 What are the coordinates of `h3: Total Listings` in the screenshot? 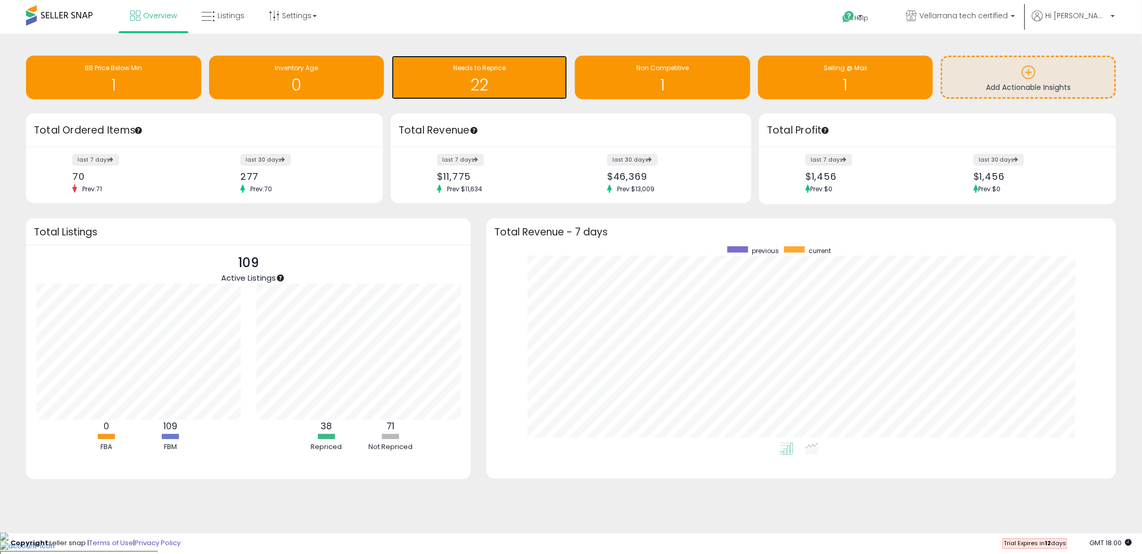 It's located at (248, 232).